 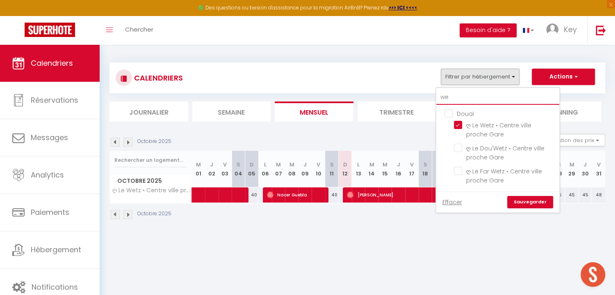 What do you see at coordinates (480, 77) in the screenshot?
I see `button: Filtrer par hébergement` at bounding box center [480, 77].